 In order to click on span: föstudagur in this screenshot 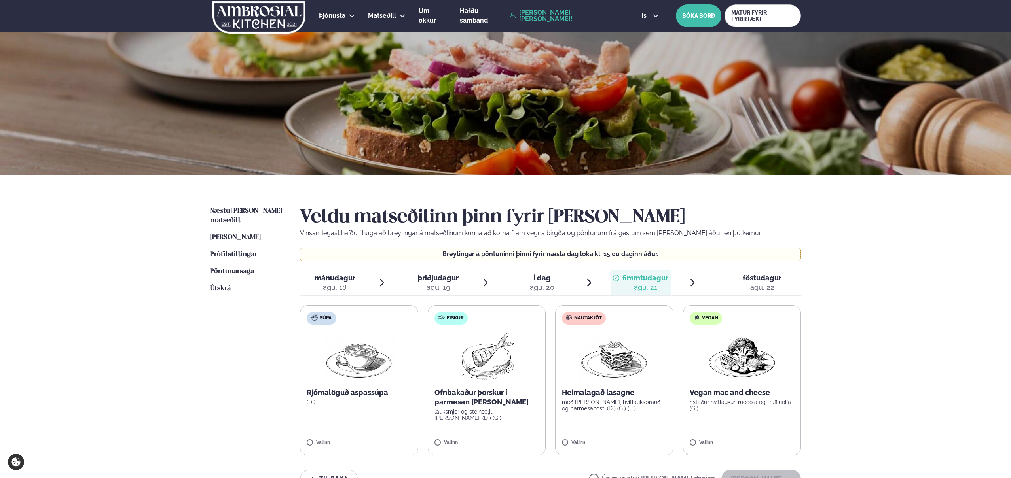, I will do `click(762, 278)`.